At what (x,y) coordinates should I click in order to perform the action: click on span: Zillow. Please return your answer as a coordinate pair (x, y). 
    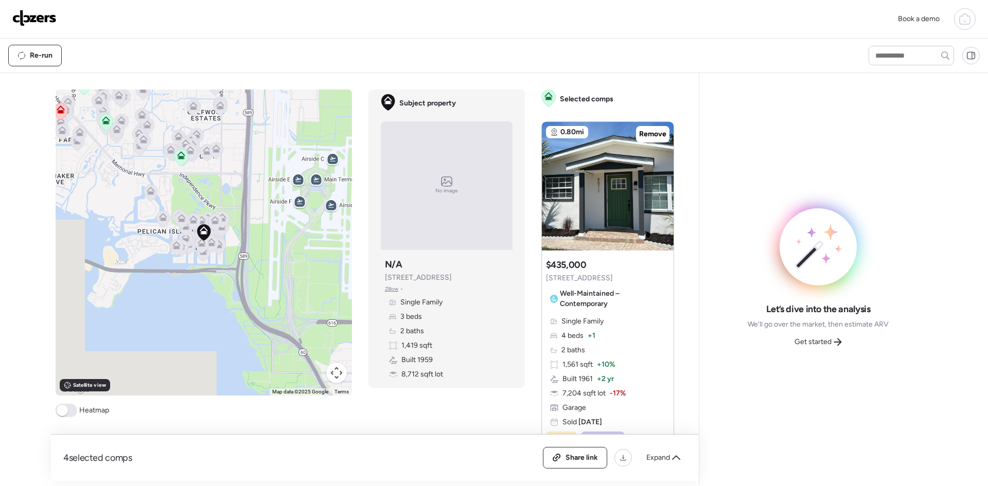
    Looking at the image, I should click on (391, 289).